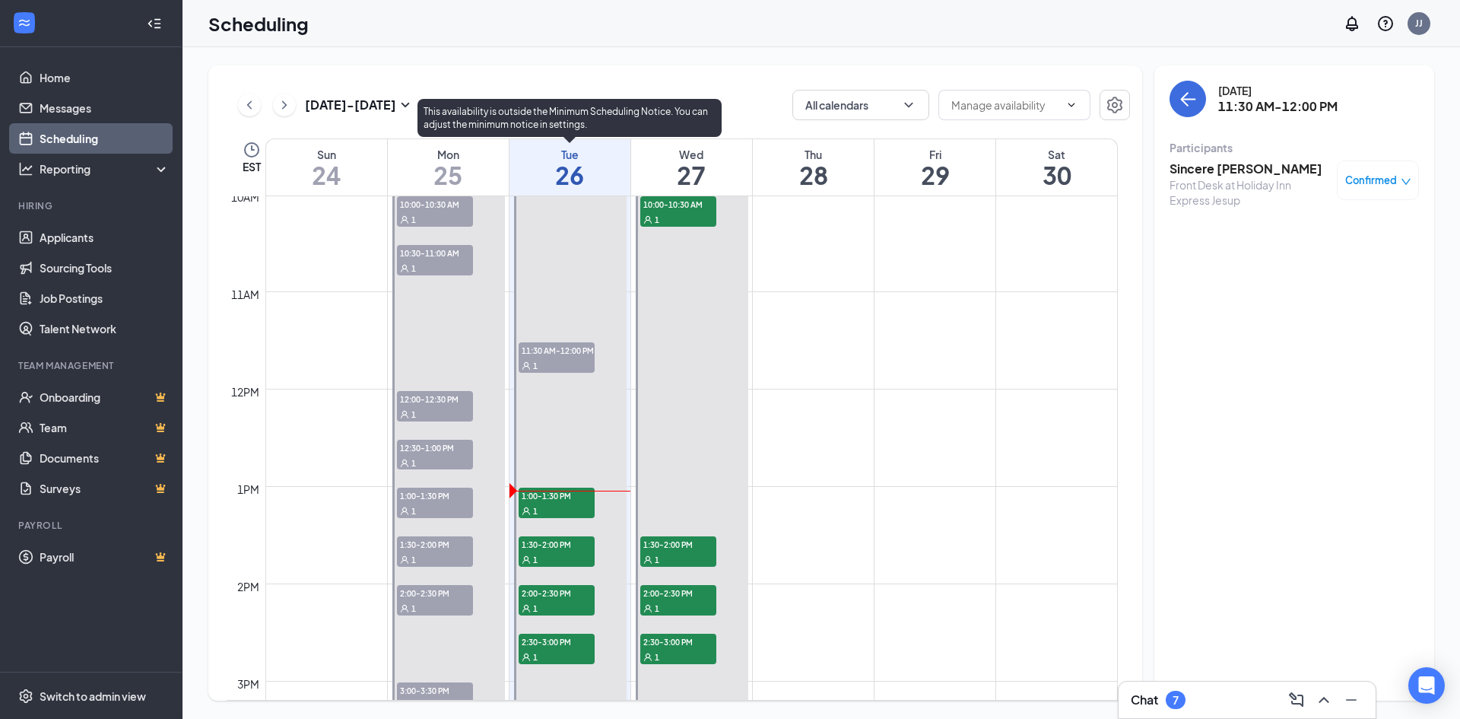 The height and width of the screenshot is (719, 1460). What do you see at coordinates (104, 329) in the screenshot?
I see `a: Talent Network` at bounding box center [104, 329].